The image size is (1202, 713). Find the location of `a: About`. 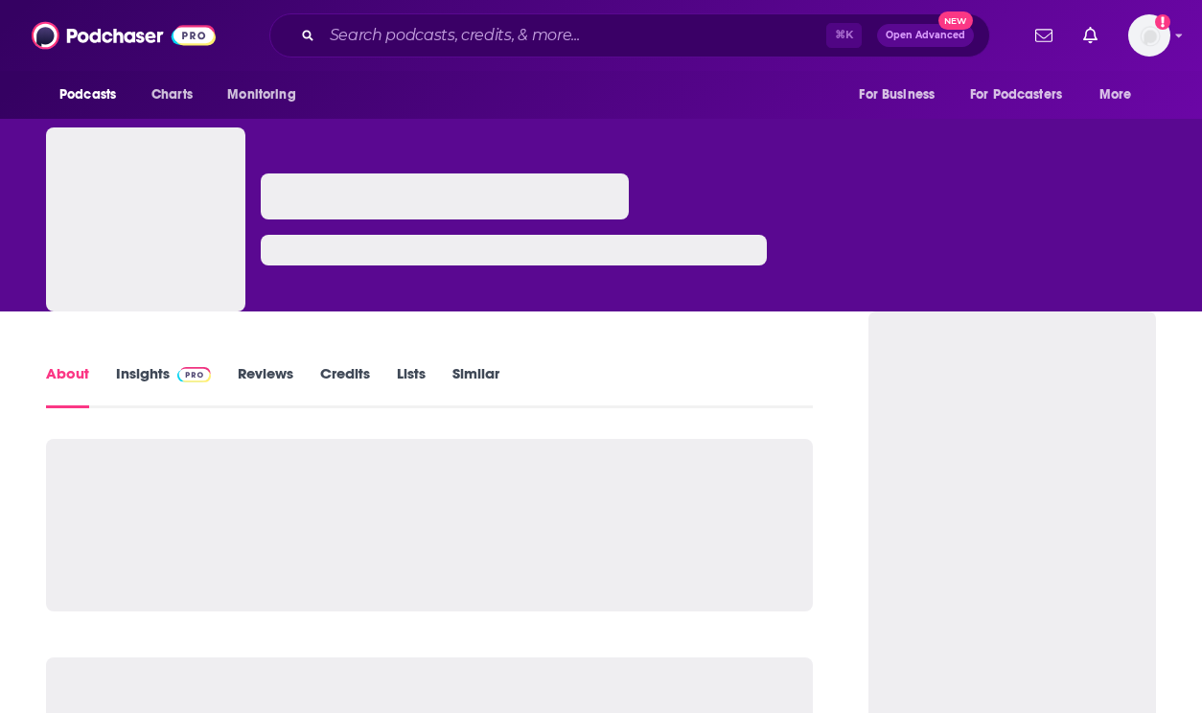

a: About is located at coordinates (67, 386).